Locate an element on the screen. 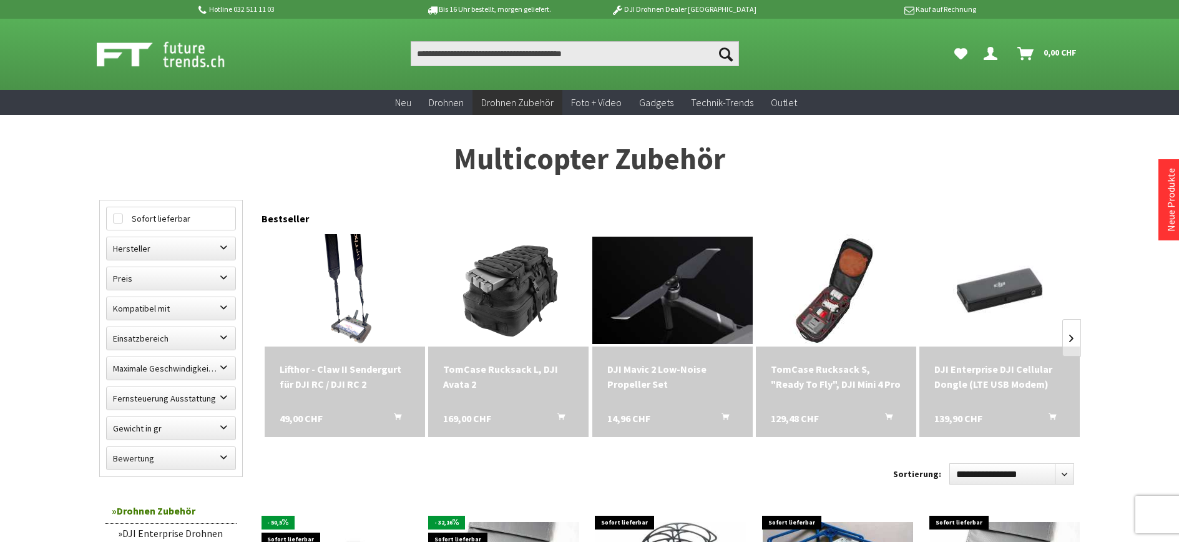 Image resolution: width=1179 pixels, height=542 pixels. a: Meine Favoriten is located at coordinates (960, 54).